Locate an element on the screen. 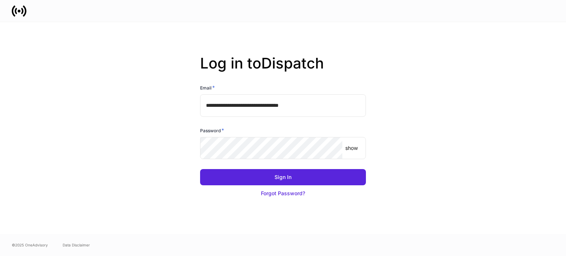  div: Forgot Password? is located at coordinates (283, 193).